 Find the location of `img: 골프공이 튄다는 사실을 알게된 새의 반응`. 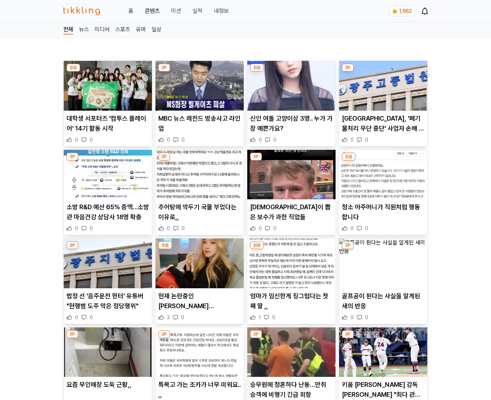

img: 골프공이 튄다는 사실을 알게된 새의 반응 is located at coordinates (383, 263).